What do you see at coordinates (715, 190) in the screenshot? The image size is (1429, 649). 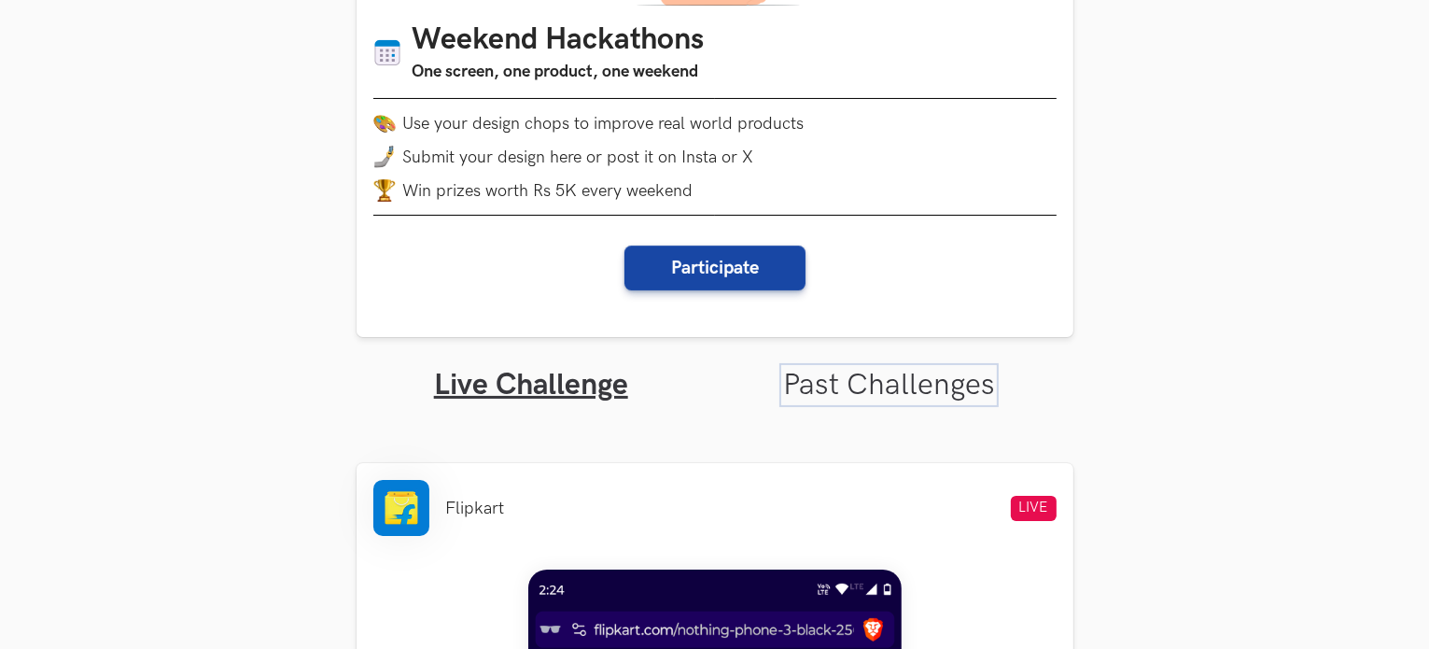 I see `li: Win prizes worth Rs 5K every weekend` at bounding box center [715, 190].